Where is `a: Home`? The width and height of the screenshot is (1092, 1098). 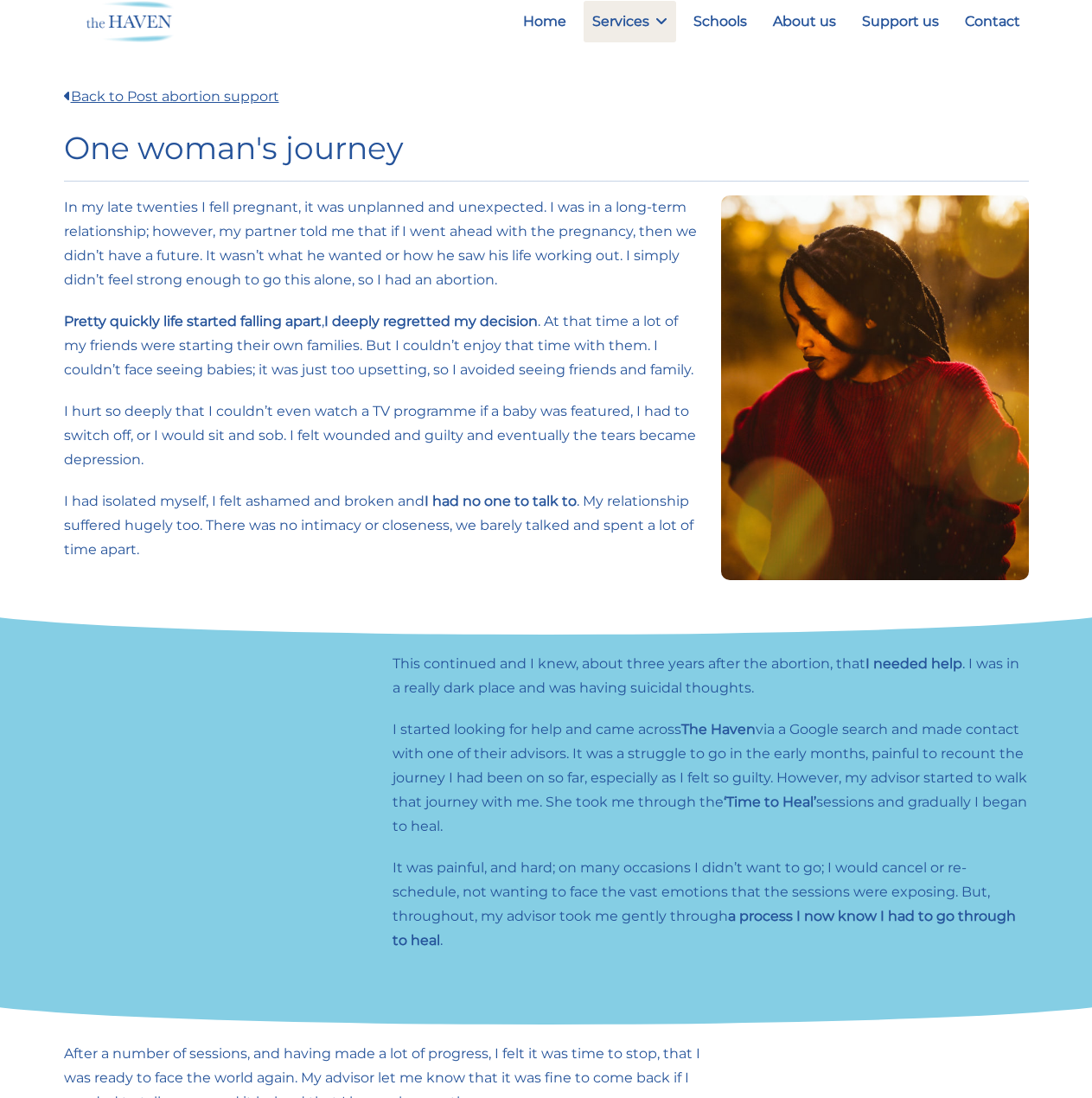
a: Home is located at coordinates (545, 21).